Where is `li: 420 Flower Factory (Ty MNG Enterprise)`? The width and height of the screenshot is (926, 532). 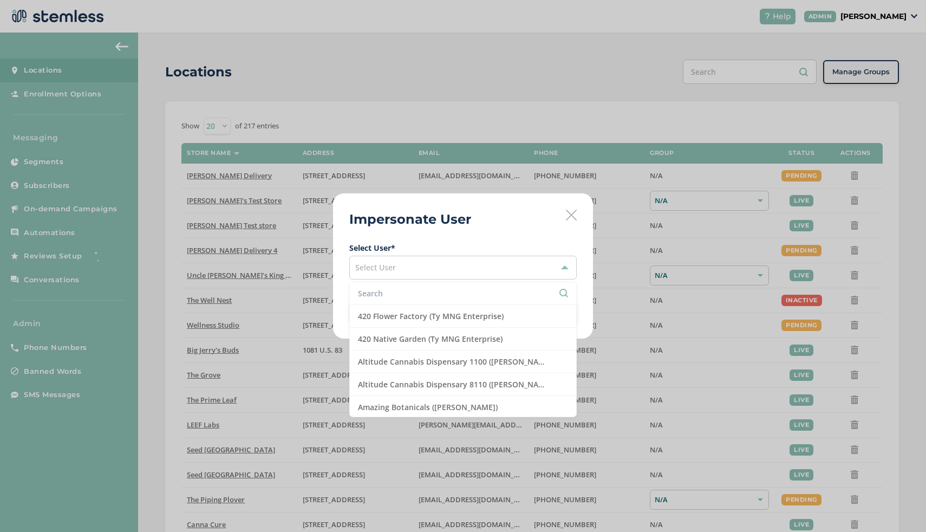
li: 420 Flower Factory (Ty MNG Enterprise) is located at coordinates (463, 316).